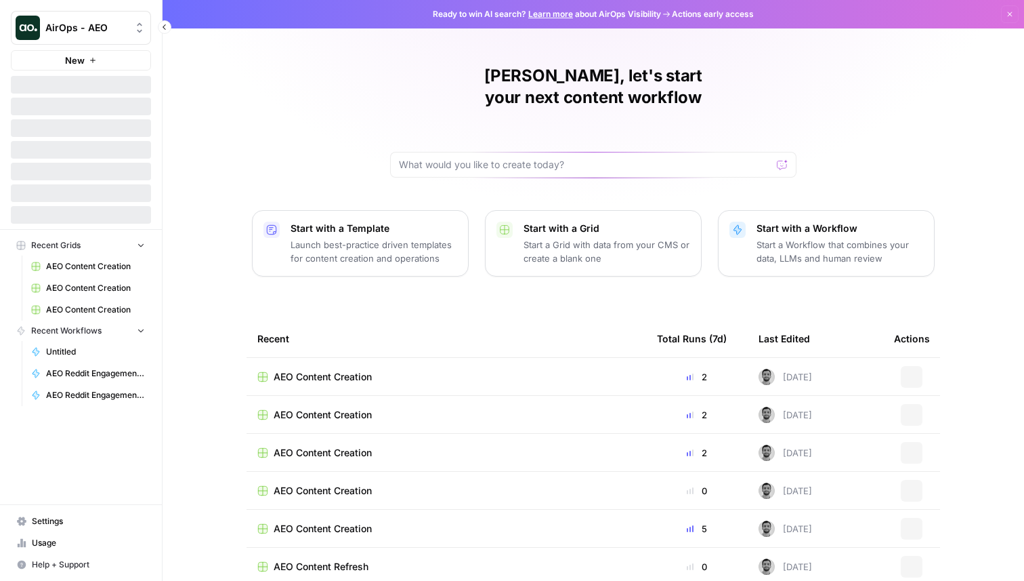  I want to click on div: 5, so click(697, 528).